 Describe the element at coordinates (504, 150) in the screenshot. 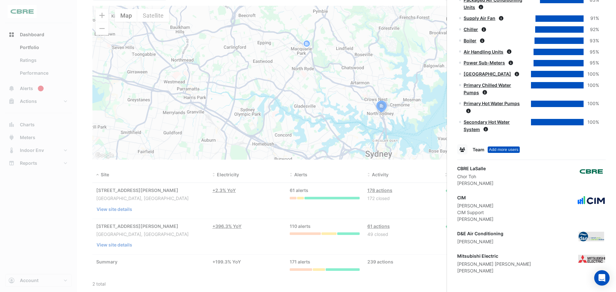

I see `div: Tooltip anchor` at that location.